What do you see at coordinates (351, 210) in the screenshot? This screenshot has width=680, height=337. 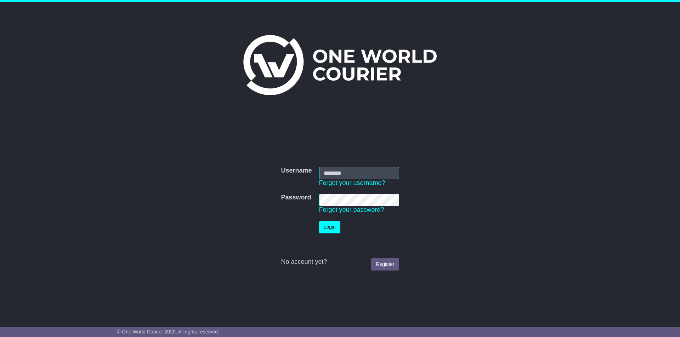 I see `a: Forgot your password?` at bounding box center [351, 210].